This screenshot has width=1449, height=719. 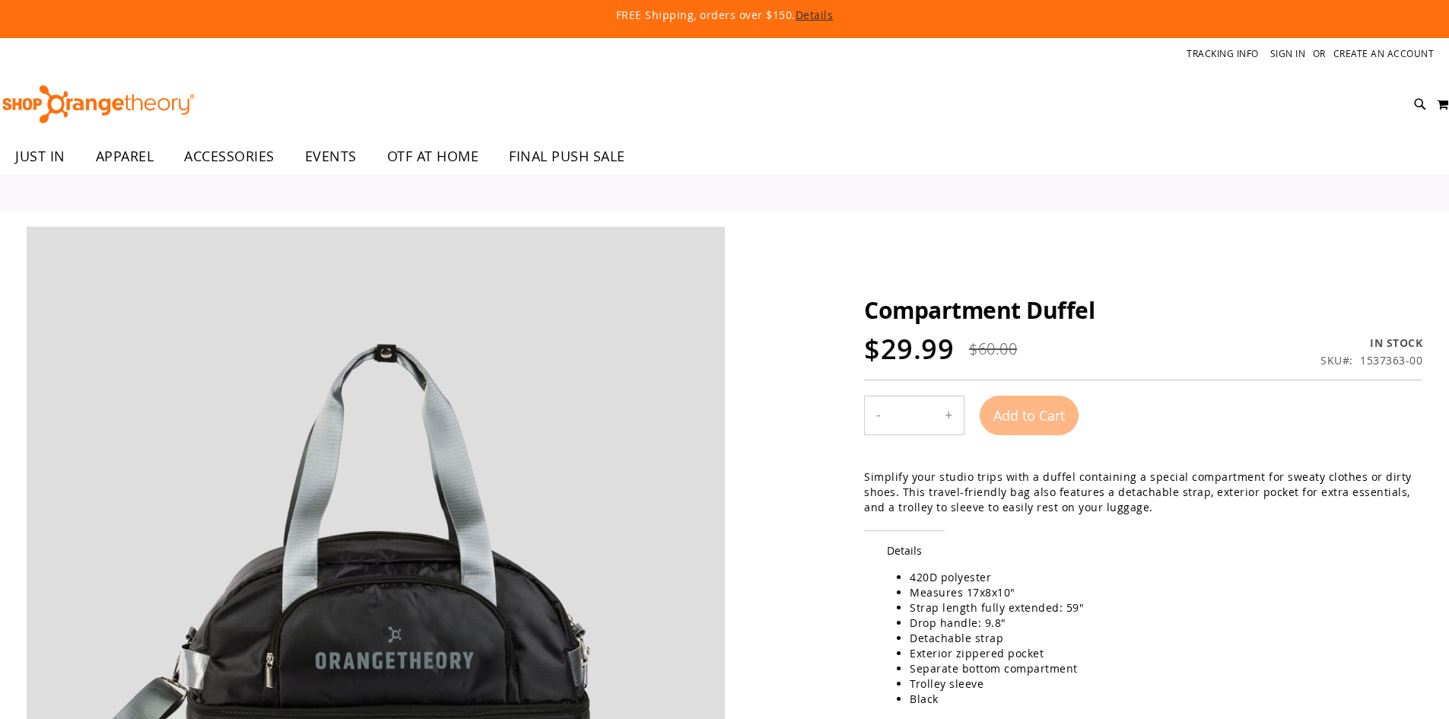 I want to click on a: OTF AT HOME, so click(x=433, y=157).